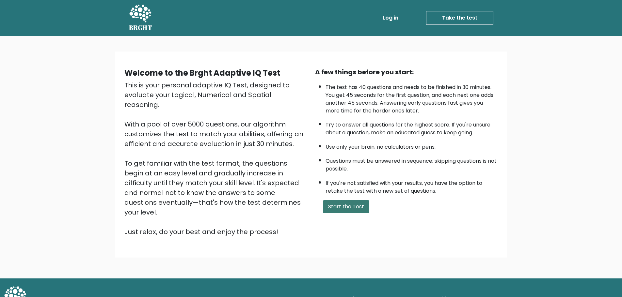 The height and width of the screenshot is (297, 622). I want to click on a: BRGHT, so click(141, 18).